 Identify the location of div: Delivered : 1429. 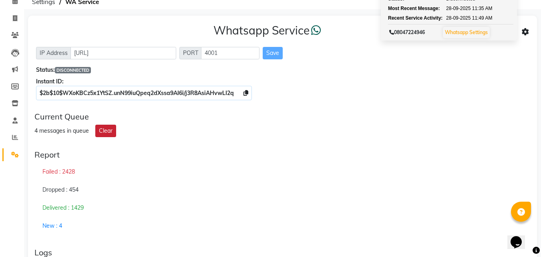
(282, 208).